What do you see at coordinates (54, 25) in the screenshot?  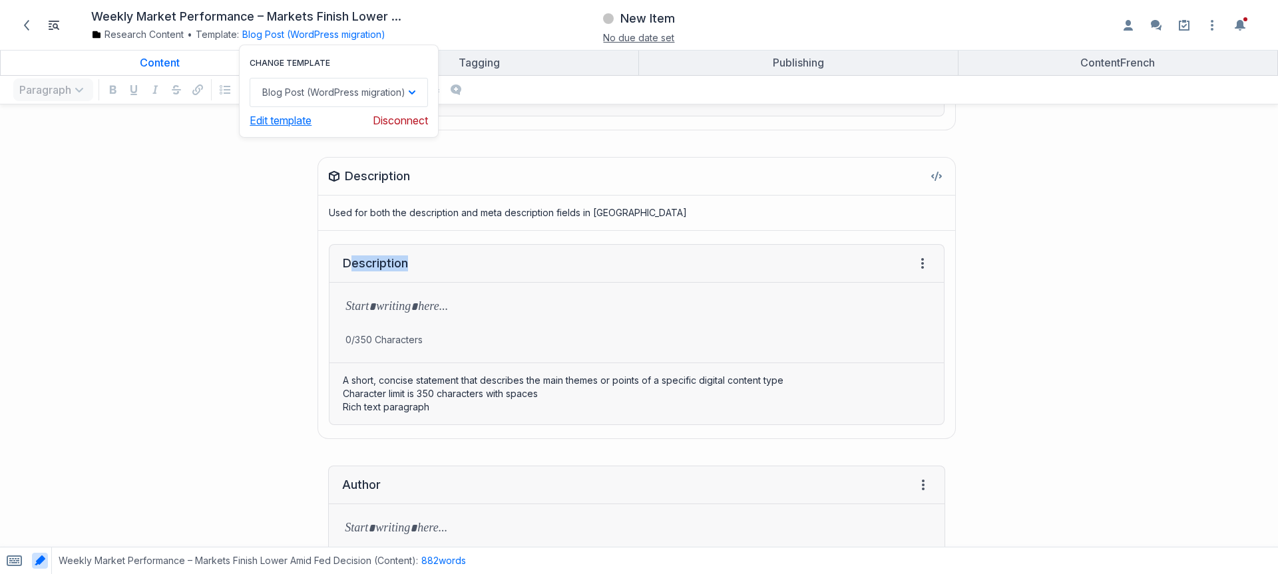 I see `button: Toggle Item List` at bounding box center [54, 25].